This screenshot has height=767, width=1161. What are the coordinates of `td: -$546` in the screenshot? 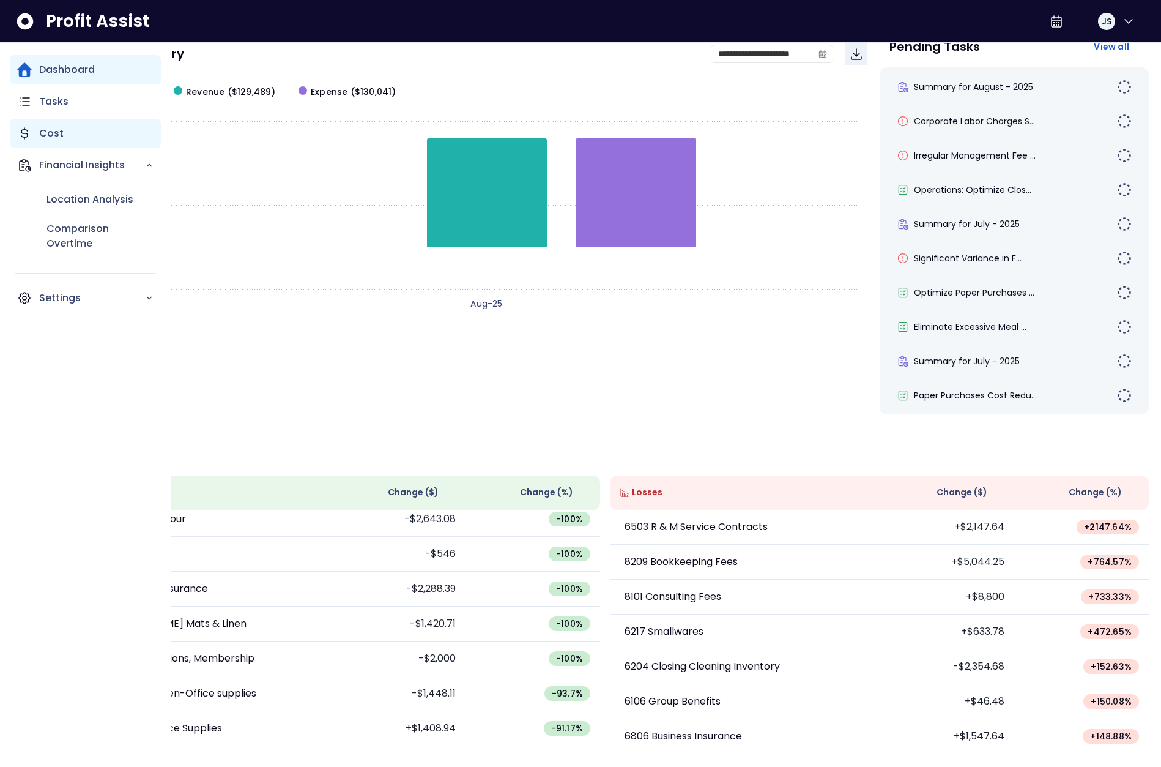 It's located at (398, 554).